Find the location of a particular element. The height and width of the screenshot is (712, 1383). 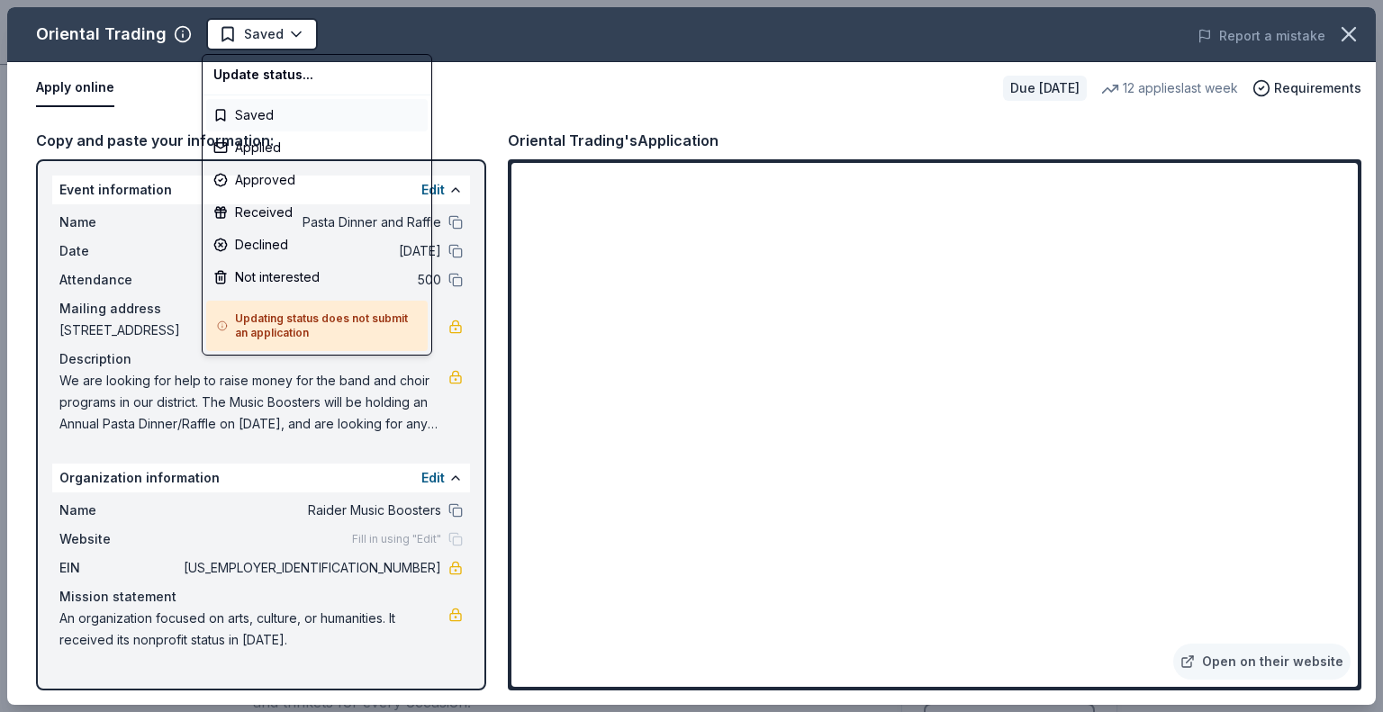

div: Declined is located at coordinates (317, 245).